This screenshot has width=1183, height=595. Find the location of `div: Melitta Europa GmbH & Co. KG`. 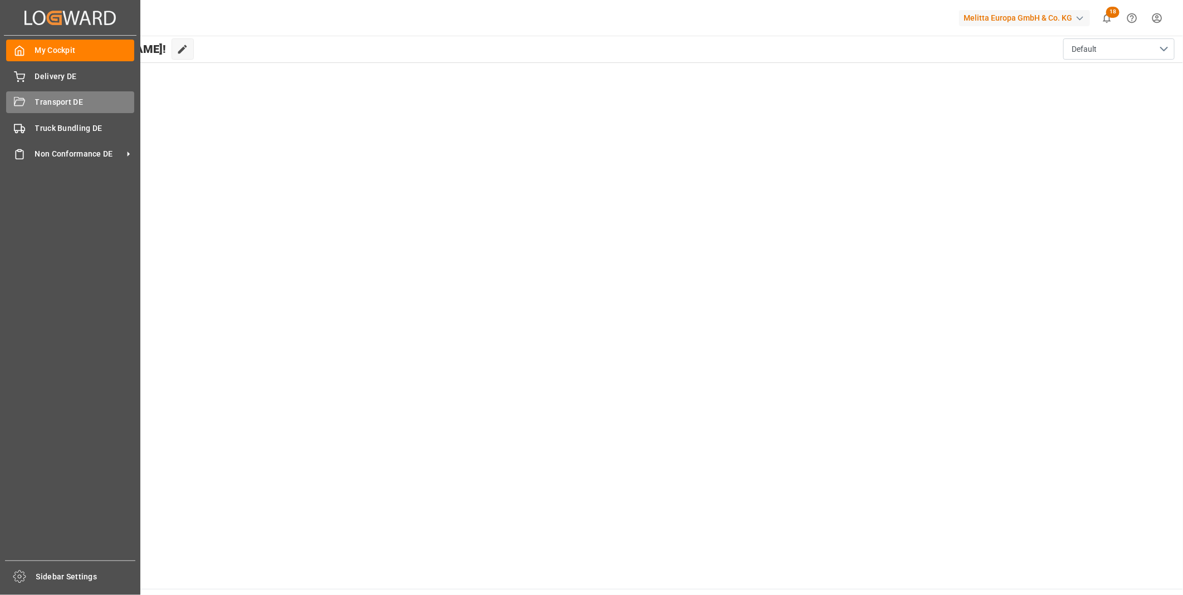

div: Melitta Europa GmbH & Co. KG is located at coordinates (1024, 18).